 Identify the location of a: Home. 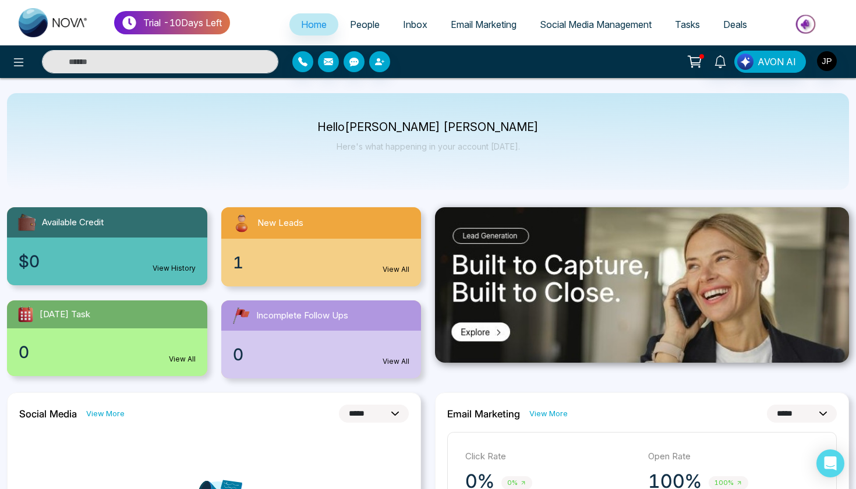
(314, 24).